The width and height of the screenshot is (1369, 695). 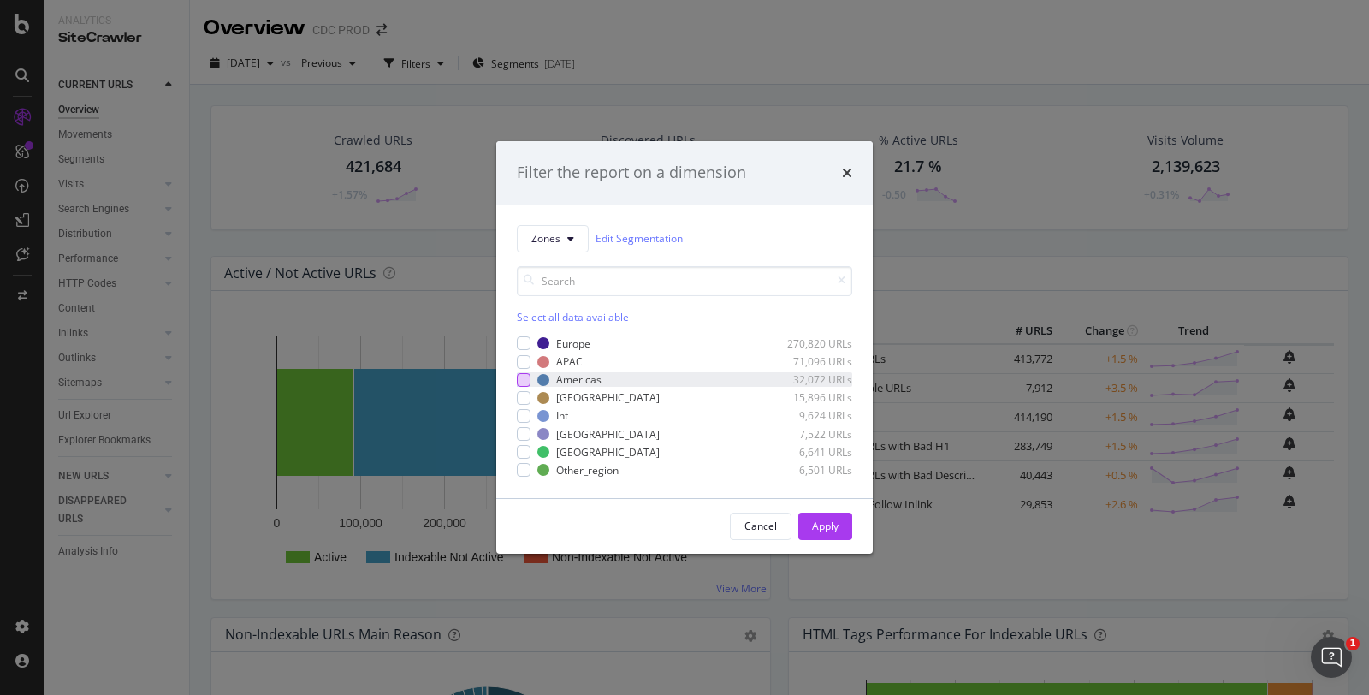 What do you see at coordinates (553, 239) in the screenshot?
I see `button: Zones` at bounding box center [553, 239].